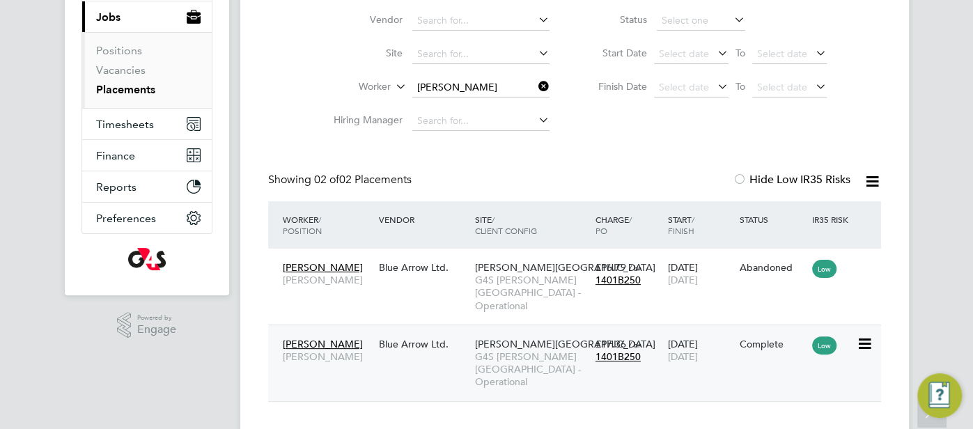 Image resolution: width=973 pixels, height=429 pixels. I want to click on a: Positions, so click(119, 50).